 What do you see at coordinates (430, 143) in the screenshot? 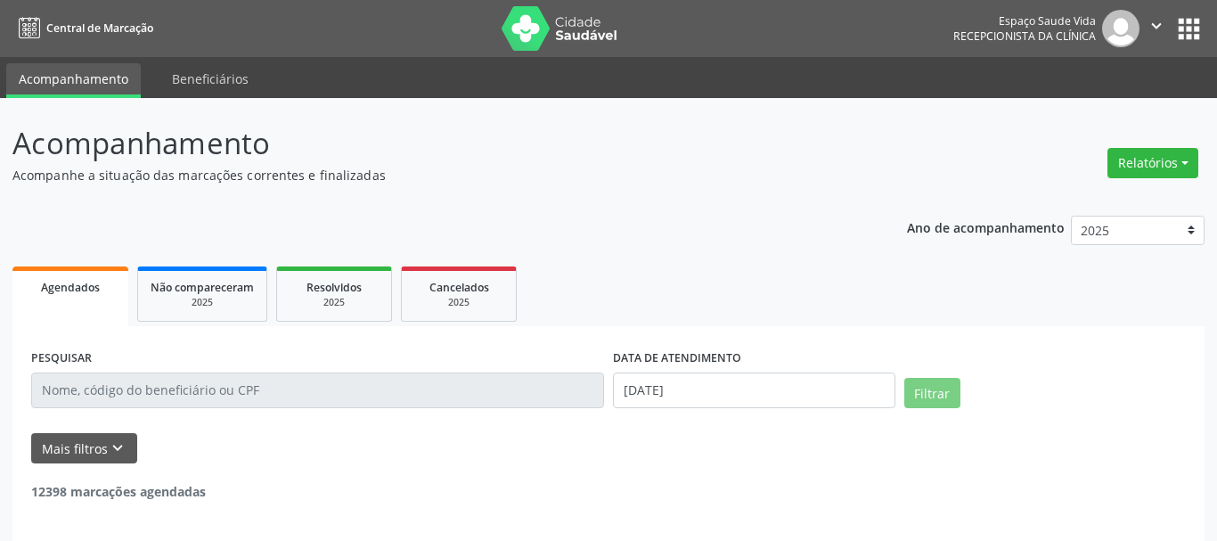
I see `p: Acompanhamento` at bounding box center [430, 143].